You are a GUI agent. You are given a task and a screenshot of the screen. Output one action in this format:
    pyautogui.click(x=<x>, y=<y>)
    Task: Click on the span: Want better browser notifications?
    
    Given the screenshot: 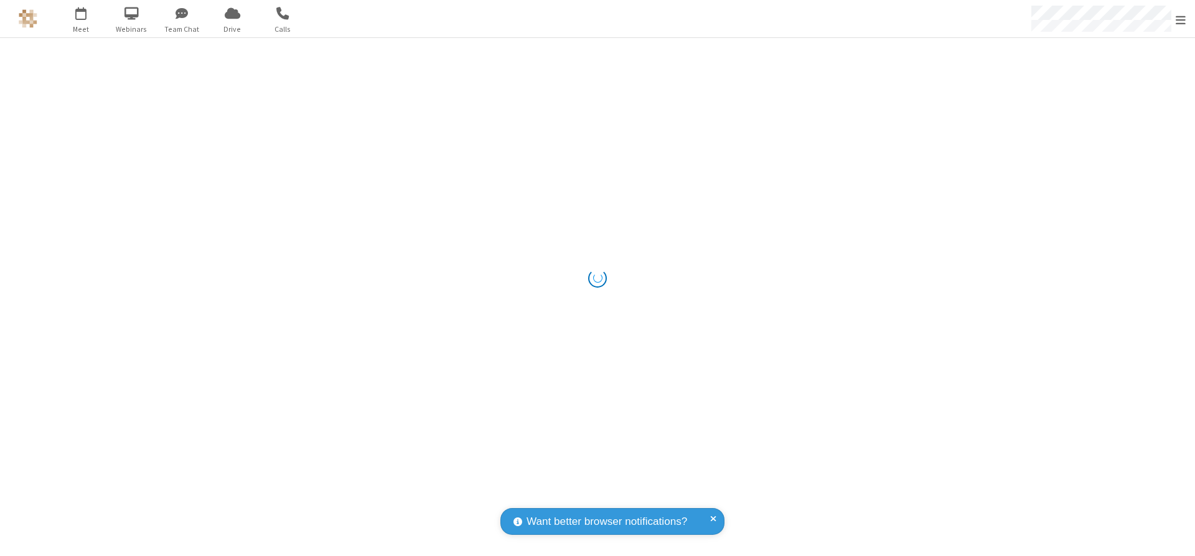 What is the action you would take?
    pyautogui.click(x=607, y=522)
    